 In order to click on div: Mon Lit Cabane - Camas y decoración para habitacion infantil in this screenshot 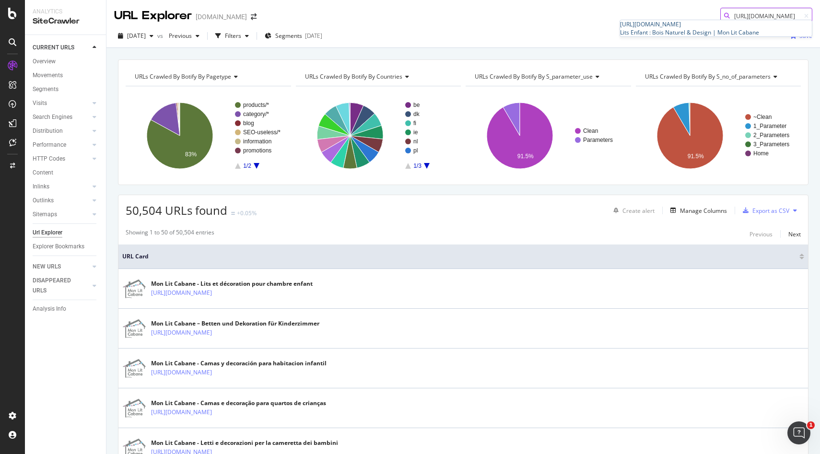, I will do `click(239, 363)`.